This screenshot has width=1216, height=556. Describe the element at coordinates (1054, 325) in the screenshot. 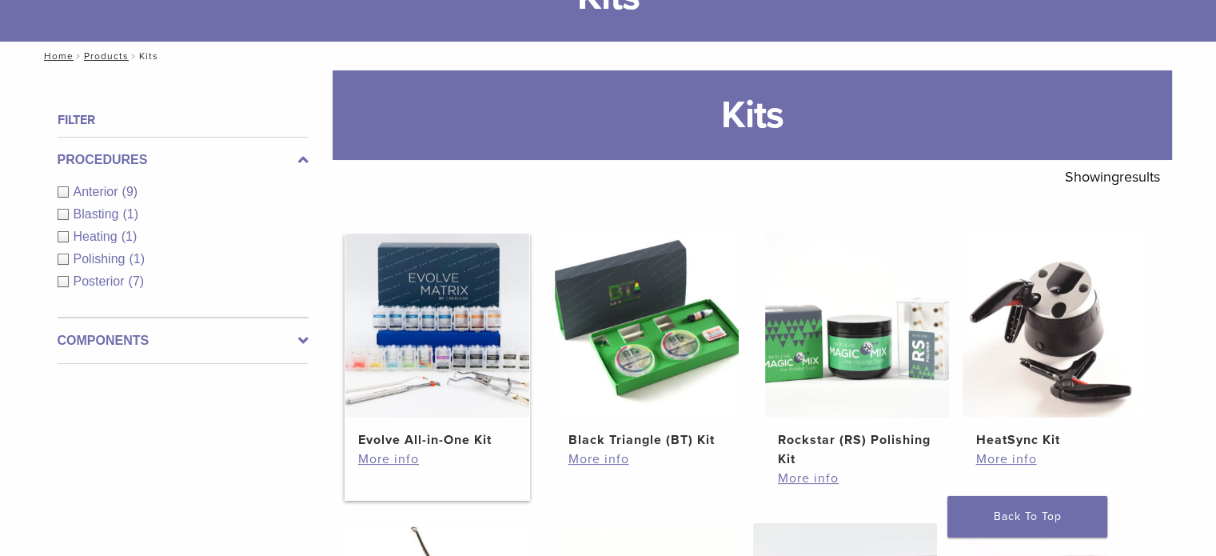

I see `img: HeatSync Kit` at that location.